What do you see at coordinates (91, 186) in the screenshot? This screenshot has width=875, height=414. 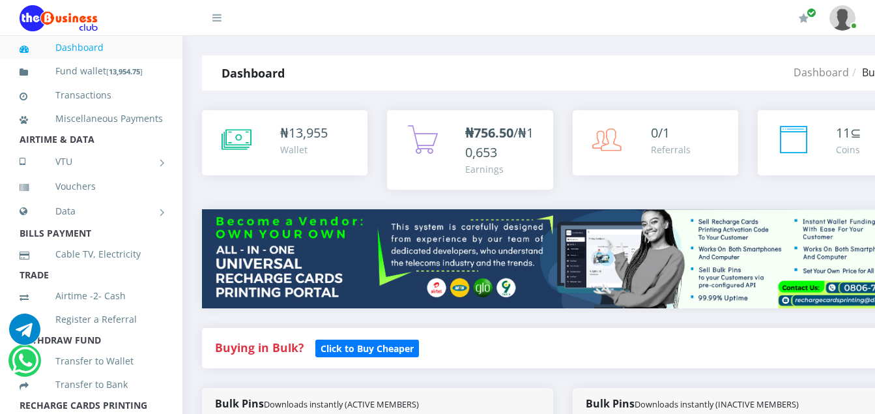 I see `a: Vouchers` at bounding box center [91, 186].